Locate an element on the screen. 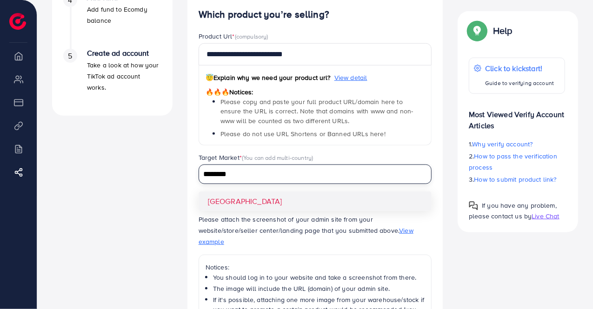  p: Help is located at coordinates (503, 31).